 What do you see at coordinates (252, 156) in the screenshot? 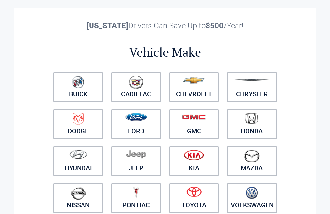
I see `img: mazda` at bounding box center [252, 156].